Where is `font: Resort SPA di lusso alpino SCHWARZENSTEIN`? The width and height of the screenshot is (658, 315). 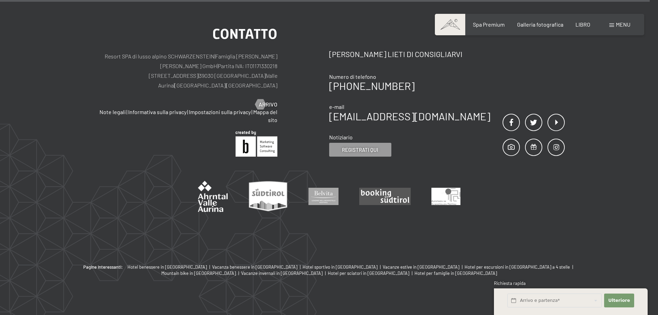 font: Resort SPA di lusso alpino SCHWARZENSTEIN is located at coordinates (160, 56).